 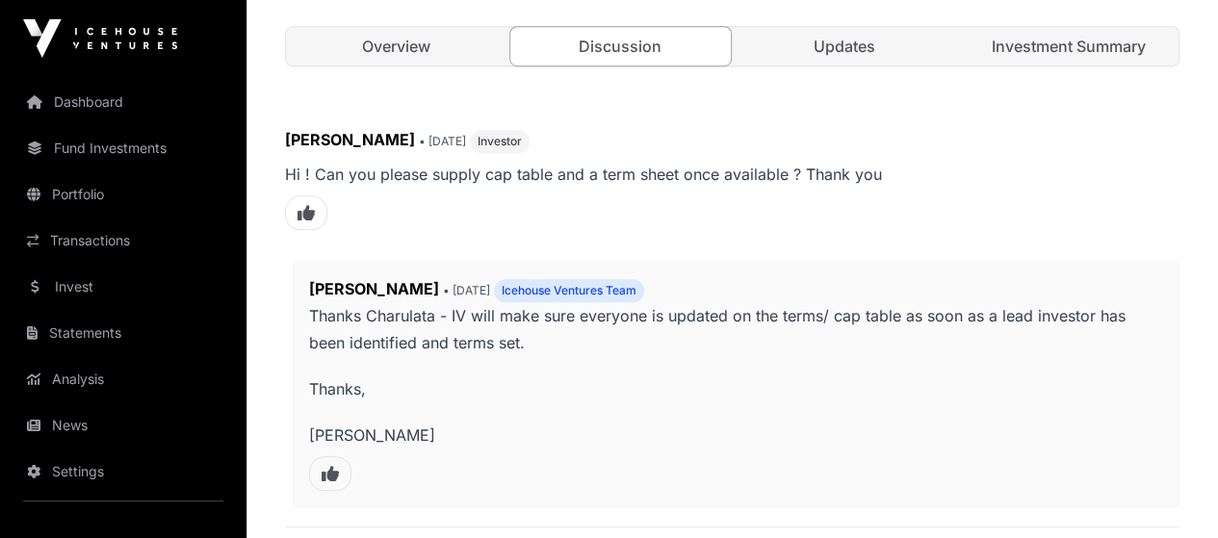 What do you see at coordinates (732, 174) in the screenshot?
I see `p: Hi ! Can you please supply cap table and a term sheet once available ? Thank you` at bounding box center [732, 174].